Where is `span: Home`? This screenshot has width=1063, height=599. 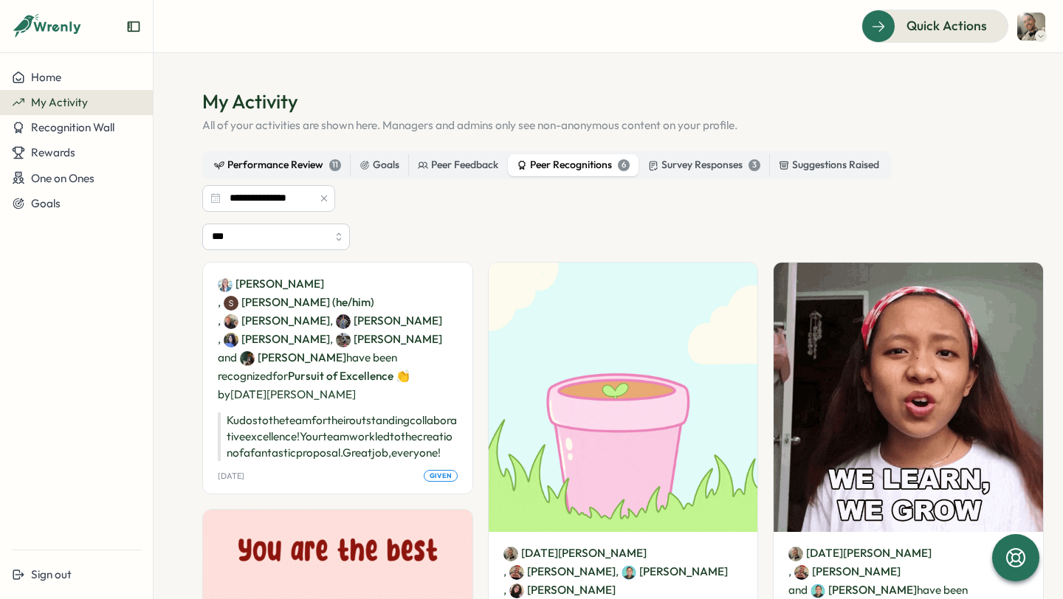 span: Home is located at coordinates (46, 77).